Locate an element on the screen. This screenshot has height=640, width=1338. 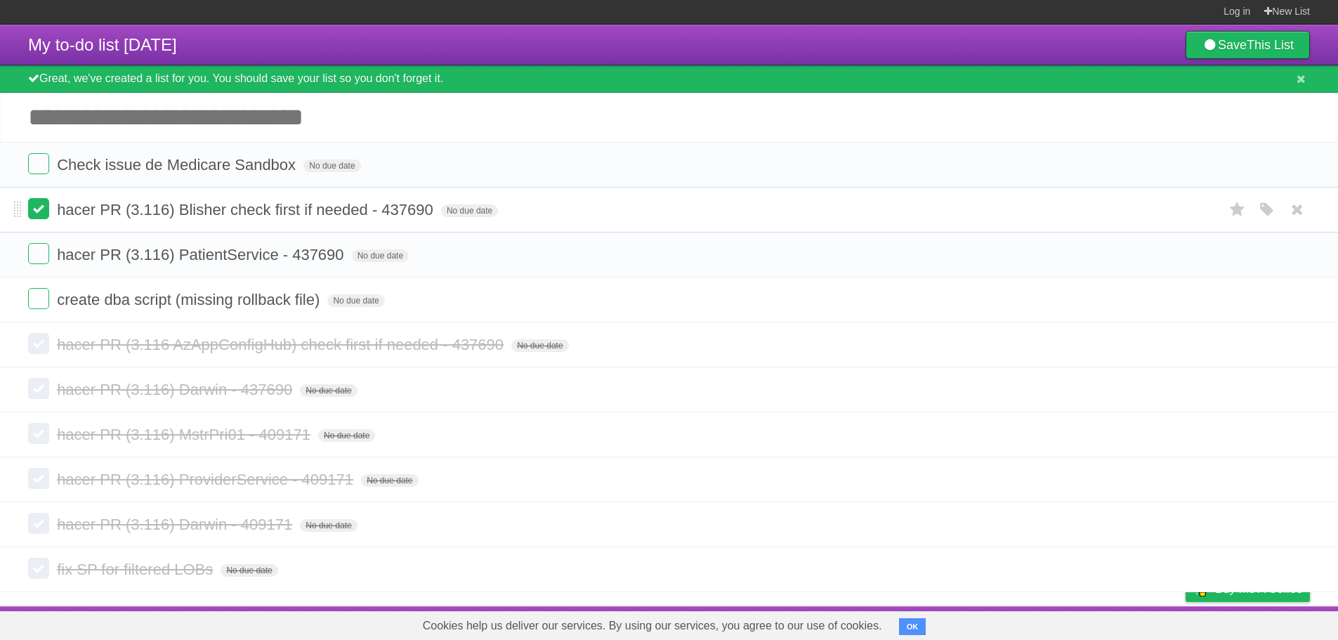
a: Developers is located at coordinates (1074, 623).